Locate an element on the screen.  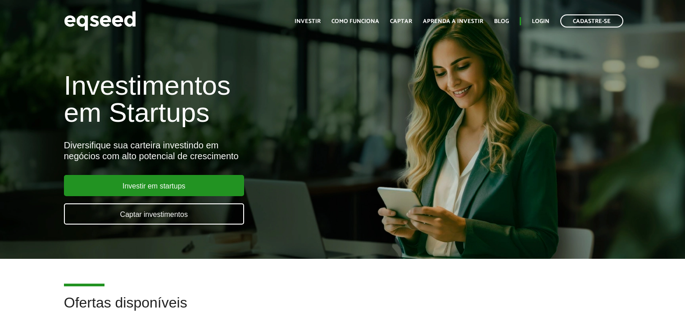
a: Investir em startups is located at coordinates (154, 185).